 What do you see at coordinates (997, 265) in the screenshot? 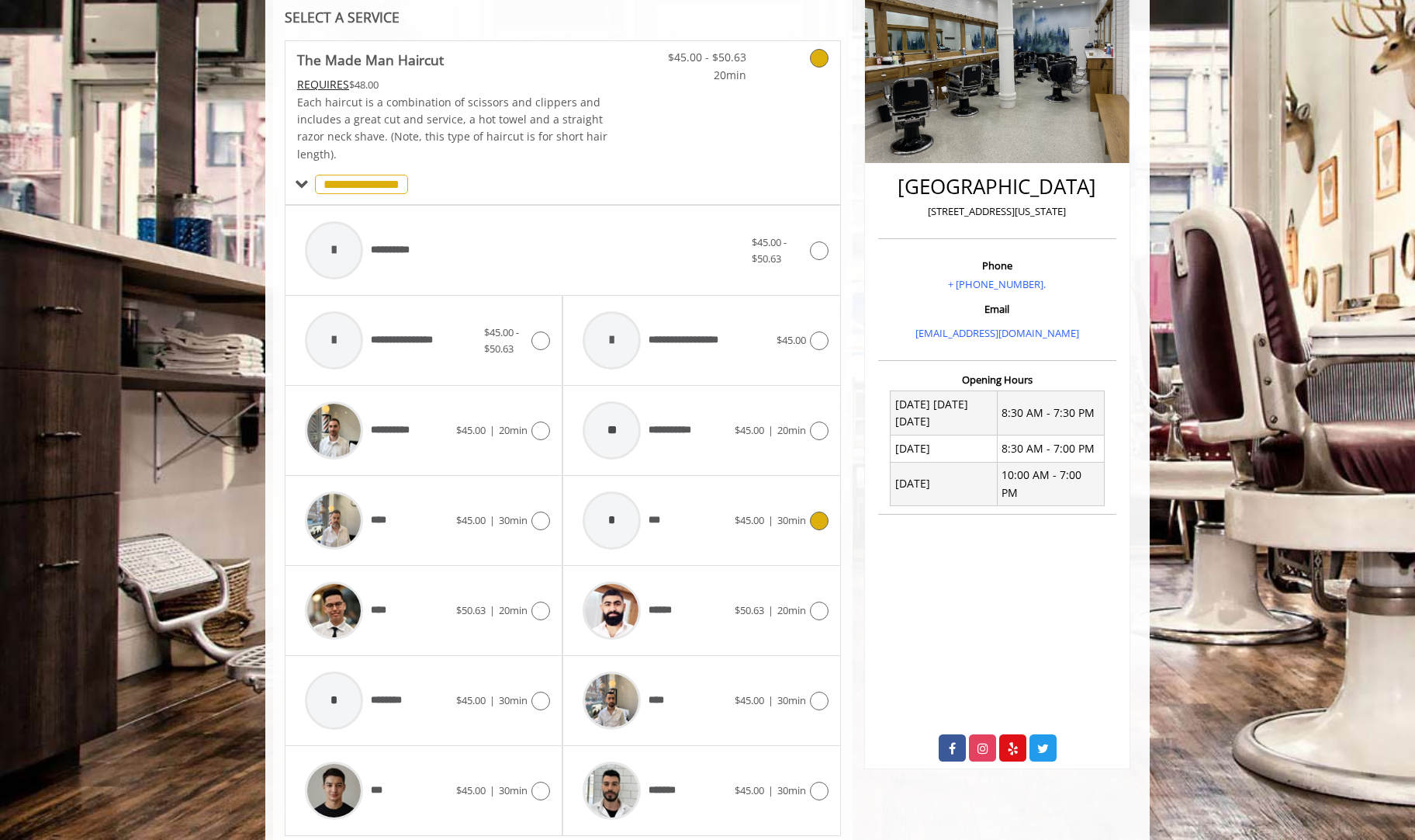
I see `h3: Phone` at bounding box center [997, 265].